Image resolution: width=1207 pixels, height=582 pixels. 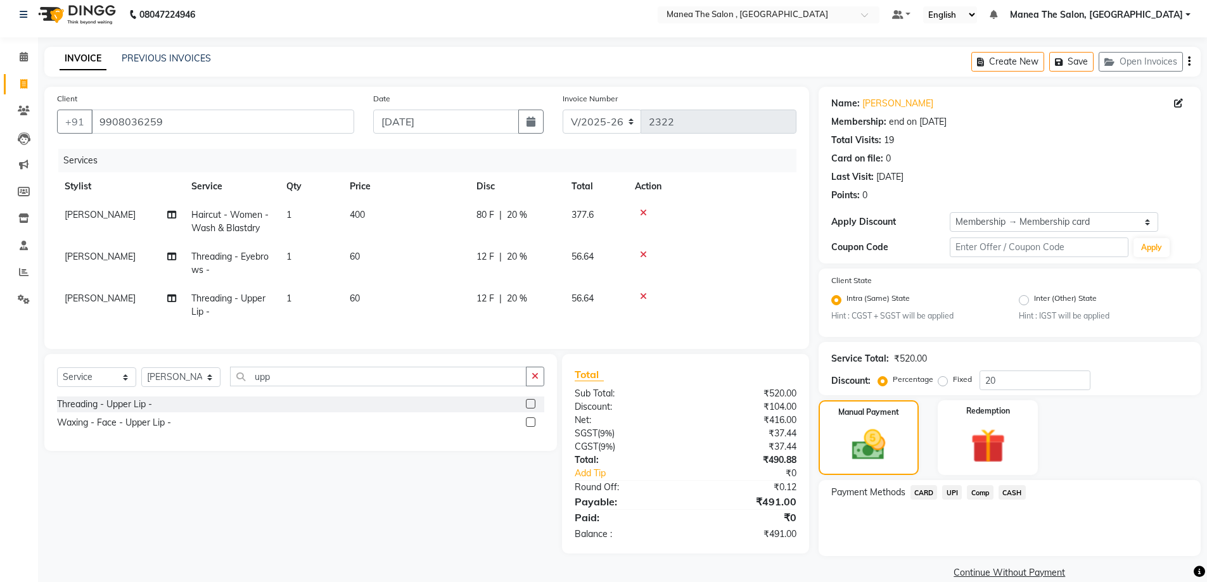 I want to click on th: Disc, so click(x=516, y=186).